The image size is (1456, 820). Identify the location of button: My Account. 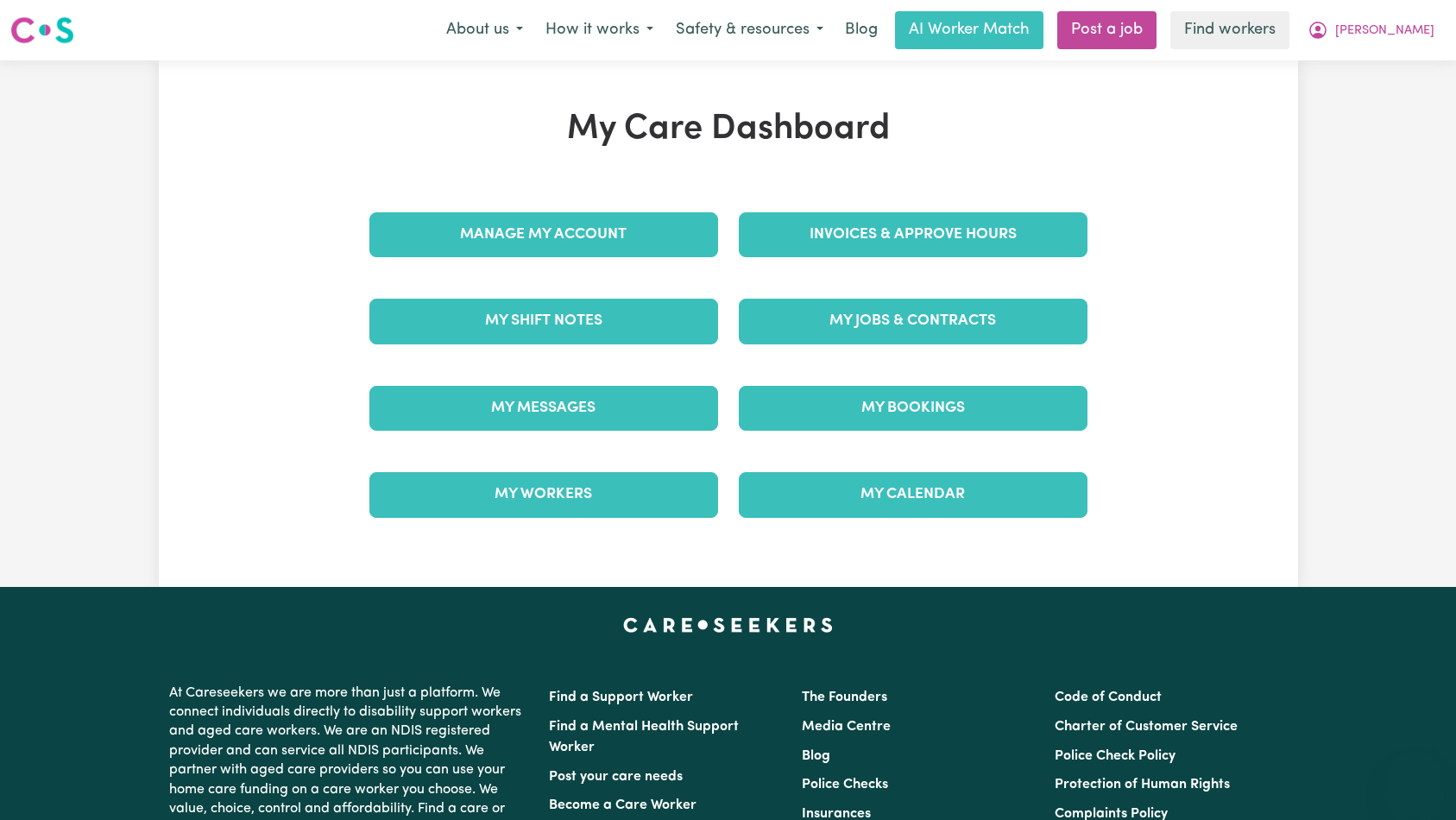
(1371, 30).